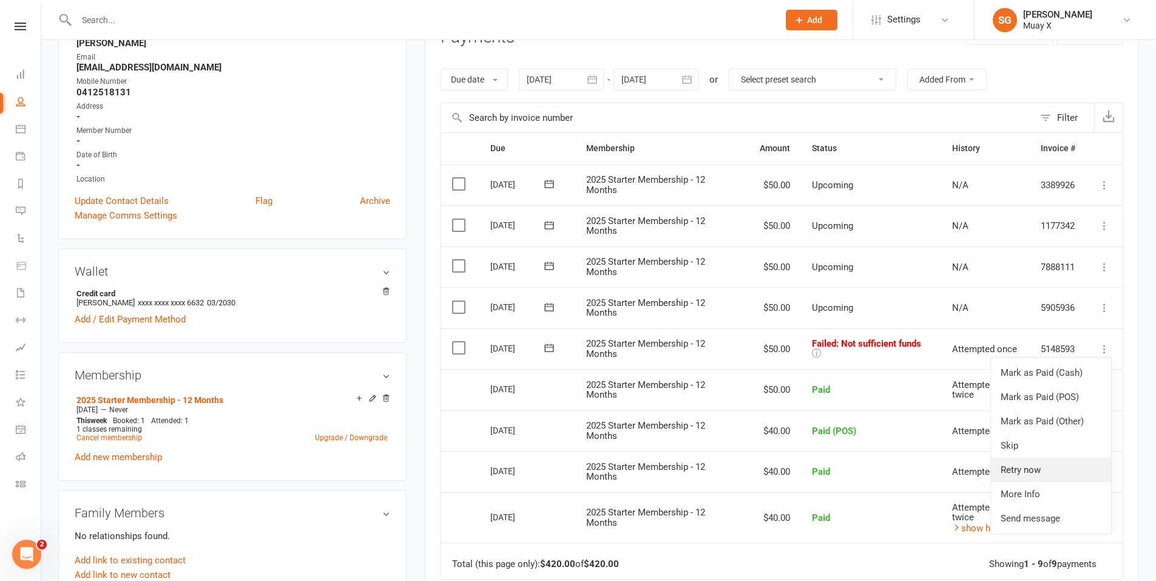  Describe the element at coordinates (871, 148) in the screenshot. I see `th: Status` at that location.